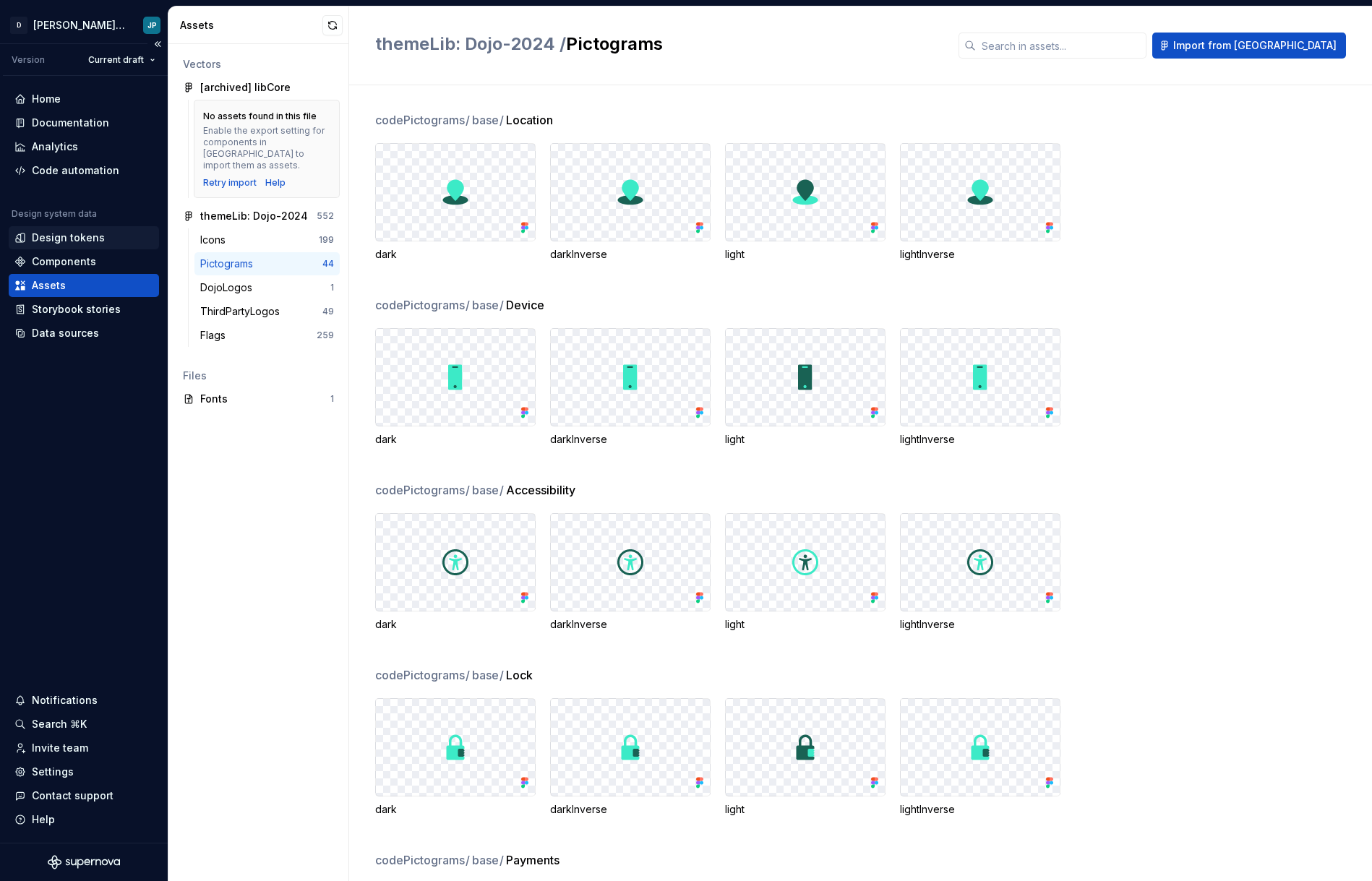 The width and height of the screenshot is (1372, 881). What do you see at coordinates (84, 861) in the screenshot?
I see `a: Supernova Logo` at bounding box center [84, 861].